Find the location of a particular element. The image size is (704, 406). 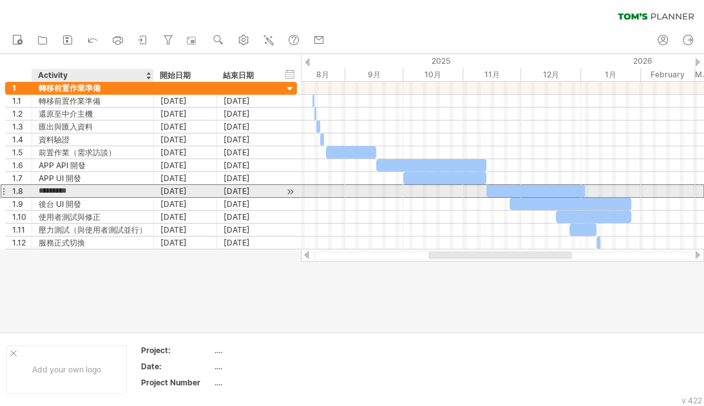

div: 1.2 is located at coordinates (22, 113).